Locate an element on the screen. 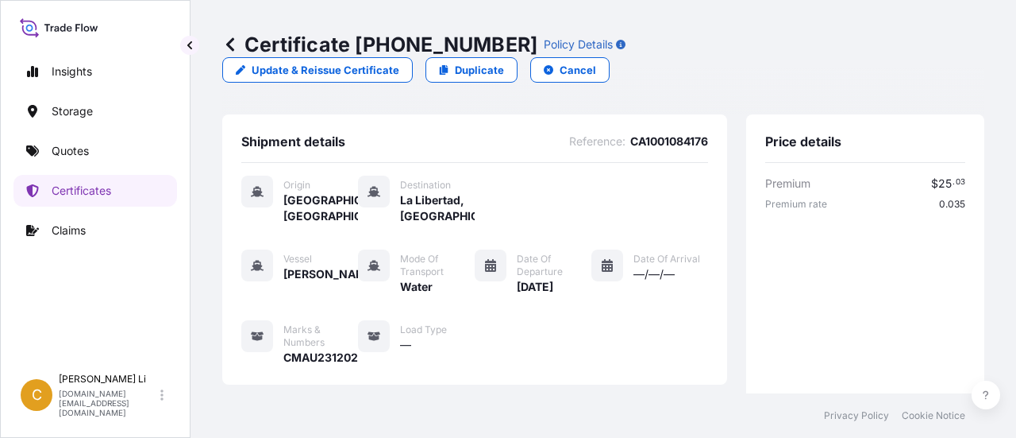 The image size is (1016, 438). span: Premium is located at coordinates (788, 183).